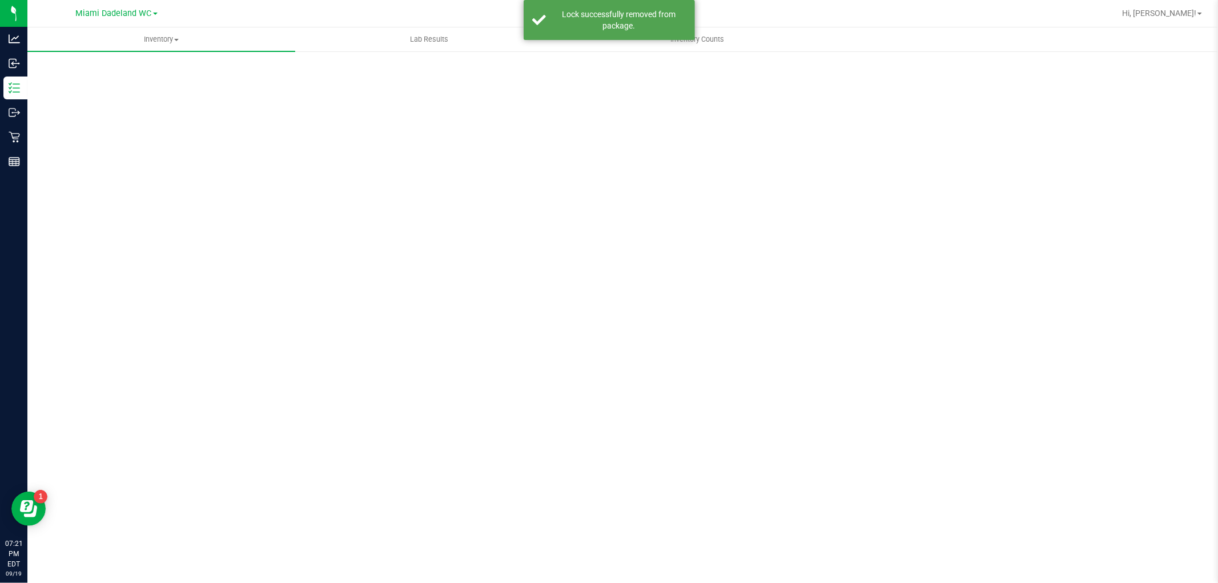 The width and height of the screenshot is (1218, 583). Describe the element at coordinates (619, 20) in the screenshot. I see `div: Lock successfully removed from package.` at that location.